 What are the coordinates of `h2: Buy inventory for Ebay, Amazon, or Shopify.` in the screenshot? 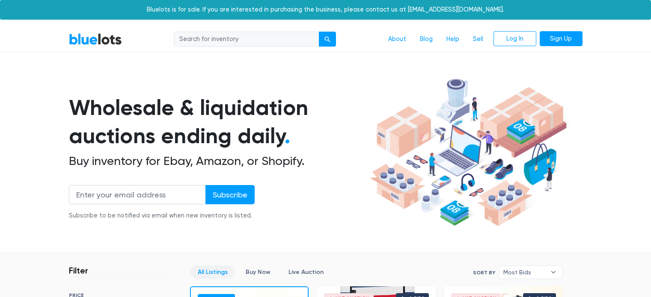 It's located at (218, 161).